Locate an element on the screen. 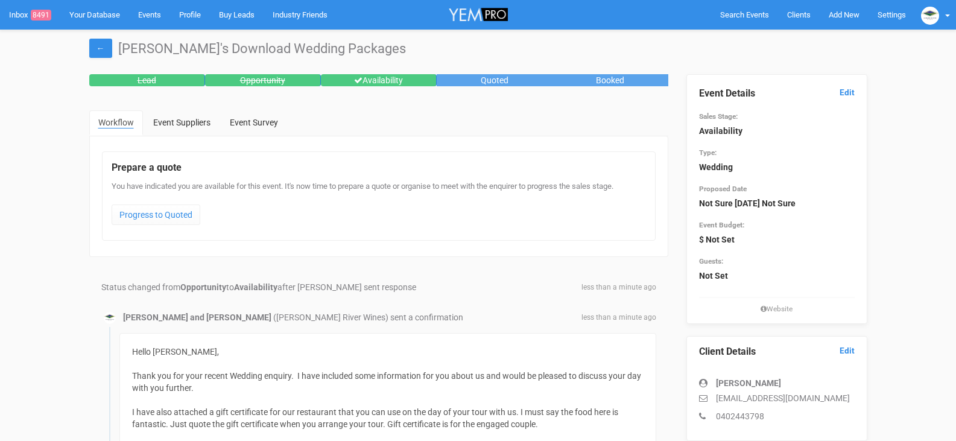 The height and width of the screenshot is (441, 956). strong: Not Set is located at coordinates (713, 276).